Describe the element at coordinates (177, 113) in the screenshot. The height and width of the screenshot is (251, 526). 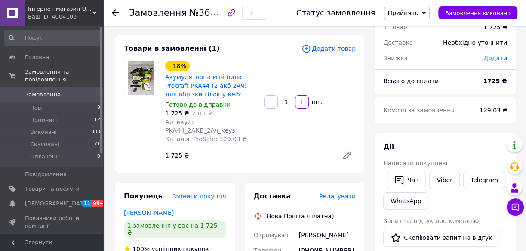
I see `span: 1 725 ₴` at that location.